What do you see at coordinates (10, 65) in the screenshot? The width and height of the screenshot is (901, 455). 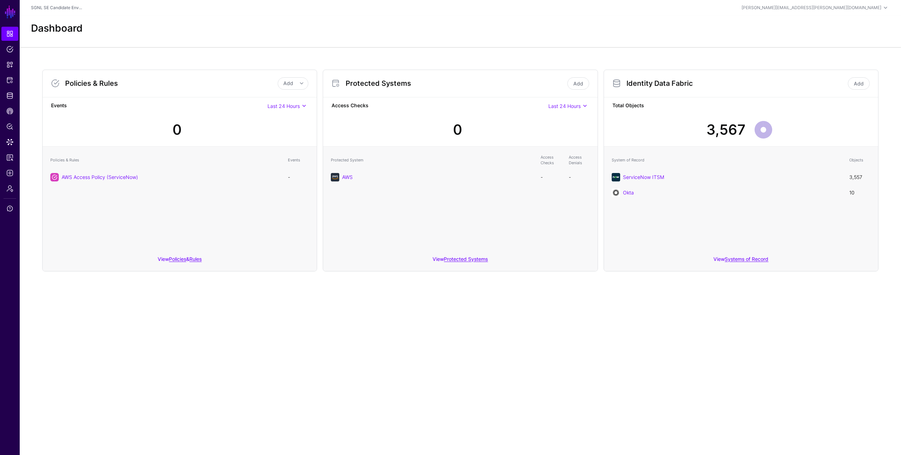 I see `span: Snippets` at bounding box center [10, 65].